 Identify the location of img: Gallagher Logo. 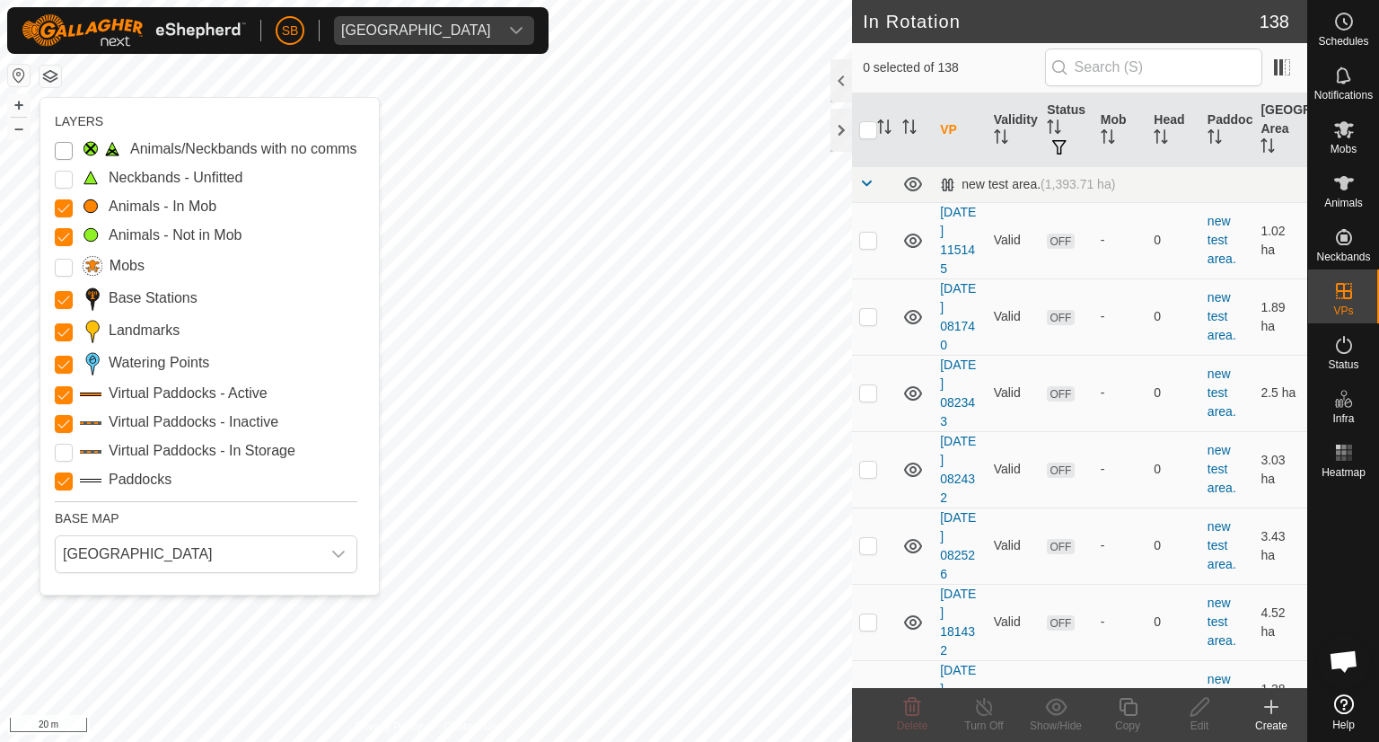
(134, 31).